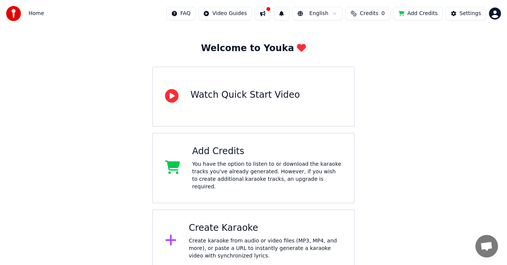 The width and height of the screenshot is (507, 265). Describe the element at coordinates (245, 95) in the screenshot. I see `div: Watch Quick Start Video` at that location.